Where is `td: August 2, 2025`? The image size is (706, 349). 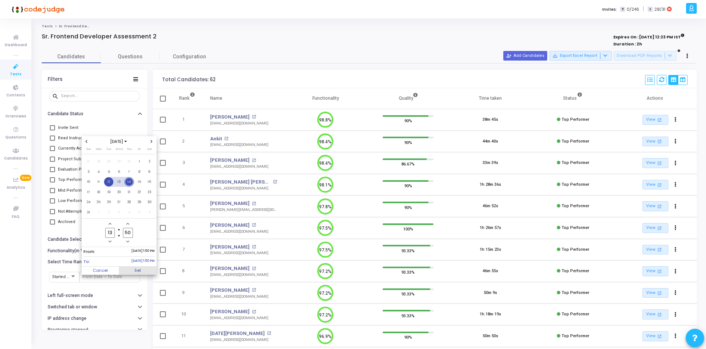
td: August 2, 2025 is located at coordinates (150, 162).